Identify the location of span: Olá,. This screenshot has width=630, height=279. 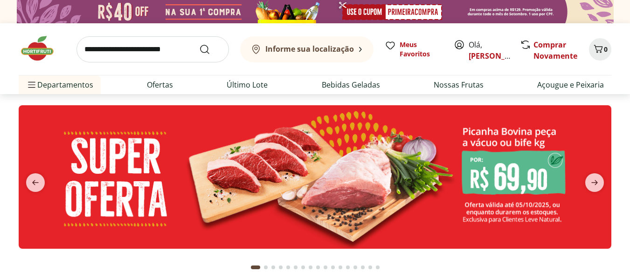
(489, 50).